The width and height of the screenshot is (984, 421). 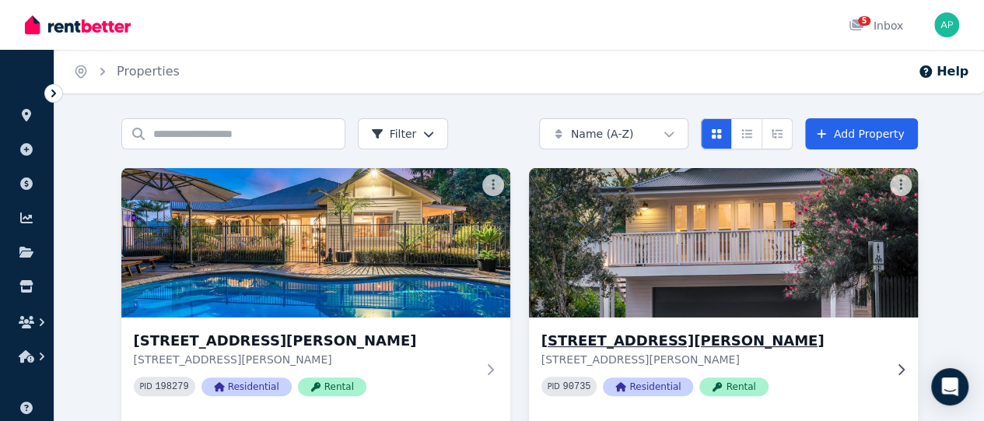 I want to click on code: 198279, so click(x=171, y=386).